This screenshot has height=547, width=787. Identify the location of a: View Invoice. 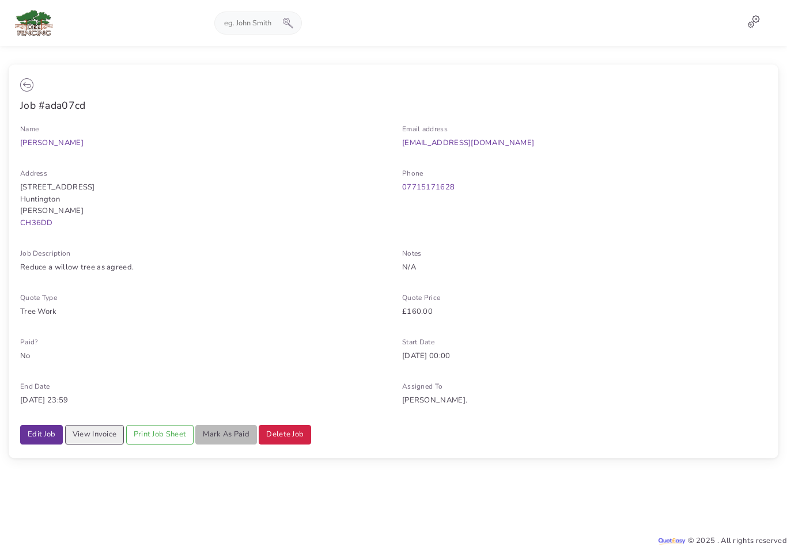
(94, 435).